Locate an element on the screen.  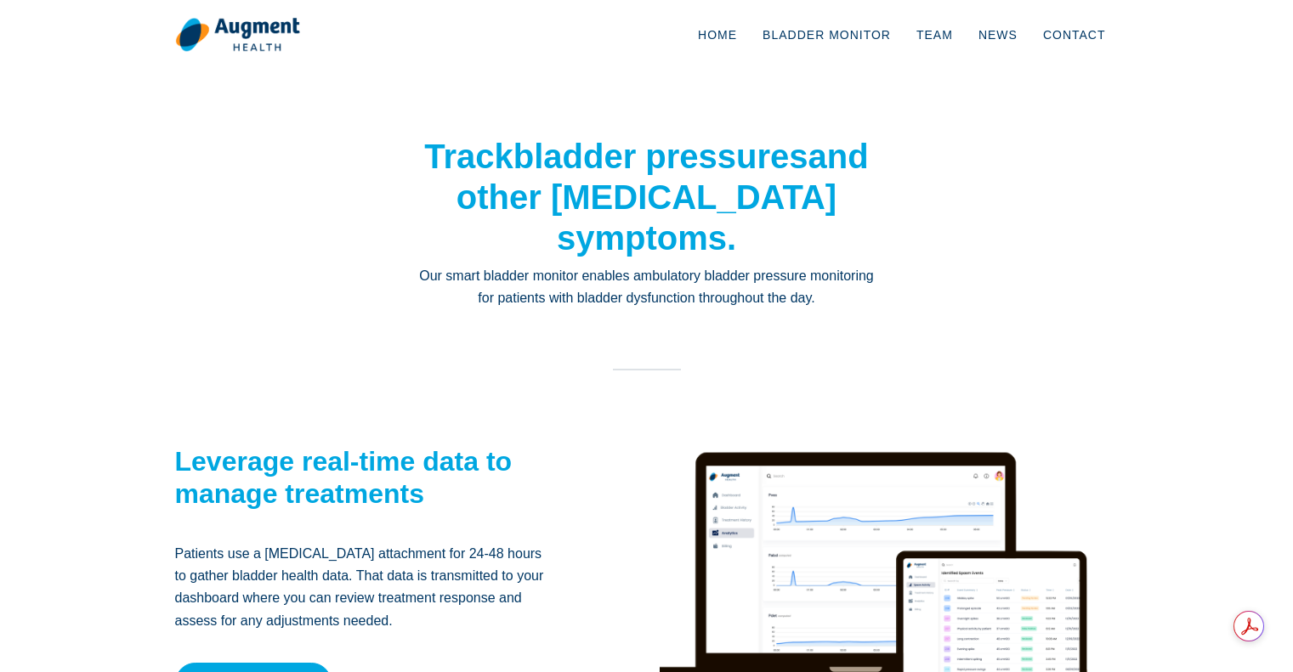
a: Contact is located at coordinates (1074, 35).